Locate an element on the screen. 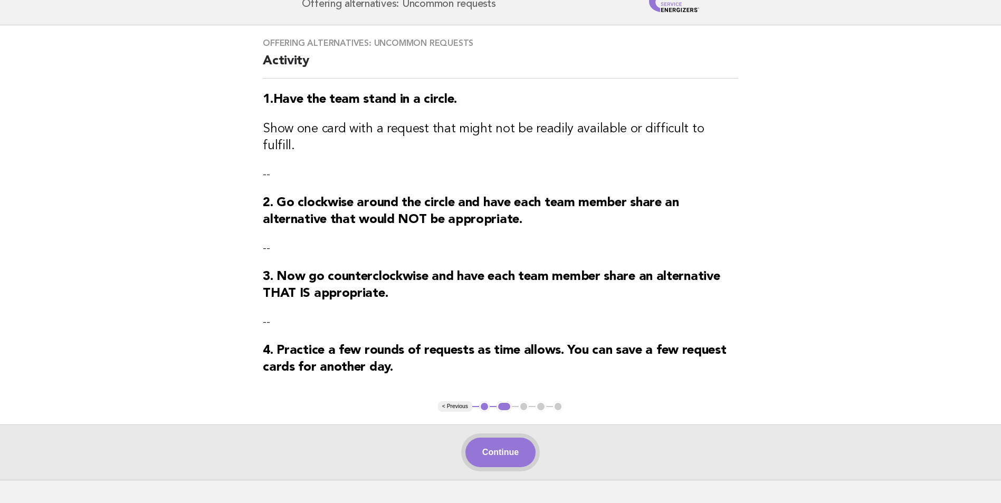 This screenshot has height=503, width=1001. h3: Show one card with a request that might not be readily available or difficult to fulfill. is located at coordinates (500, 138).